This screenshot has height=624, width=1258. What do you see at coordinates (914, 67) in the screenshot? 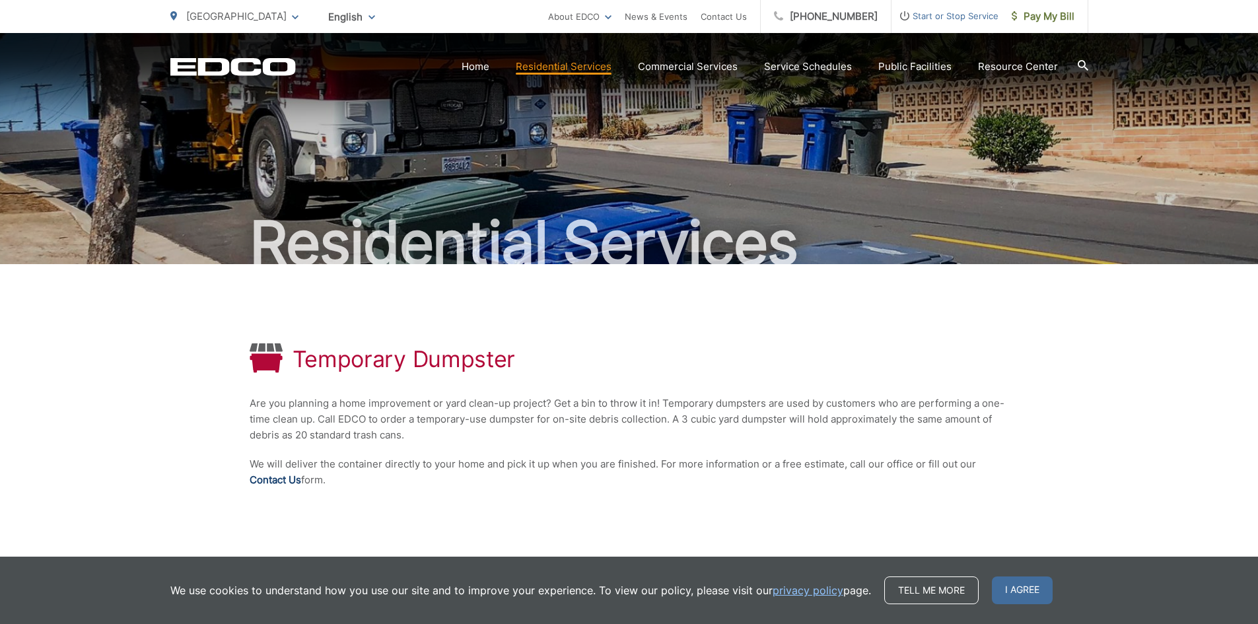
I see `a: Public Facilities` at bounding box center [914, 67].